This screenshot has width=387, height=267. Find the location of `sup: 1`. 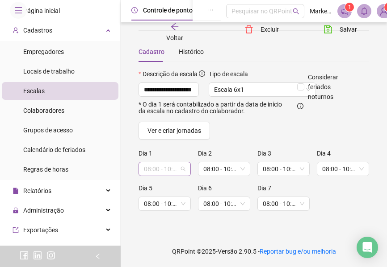

sup: 1 is located at coordinates (349, 7).